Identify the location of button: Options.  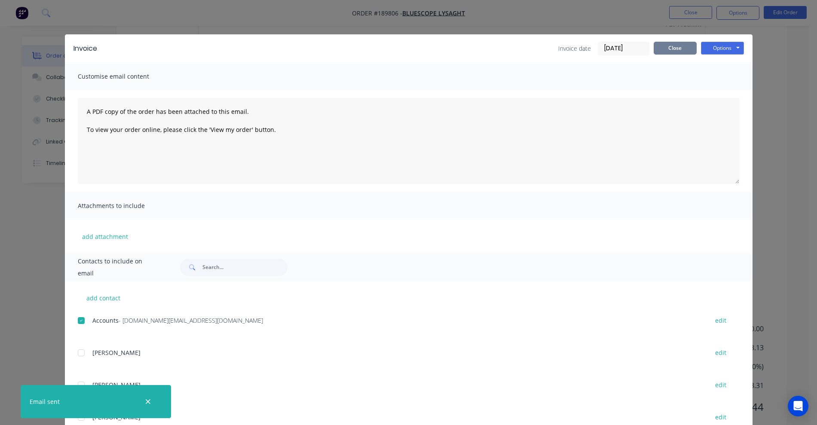
(722, 48).